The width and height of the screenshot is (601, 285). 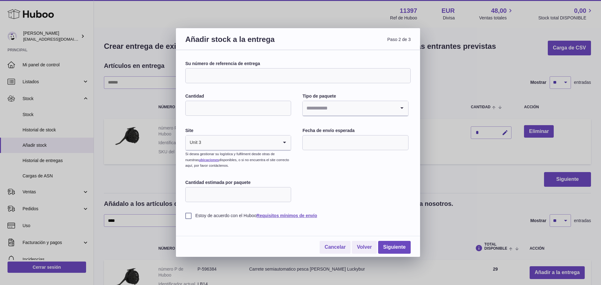 What do you see at coordinates (238, 182) in the screenshot?
I see `label: Cantidad estimada por paquete` at bounding box center [238, 182].